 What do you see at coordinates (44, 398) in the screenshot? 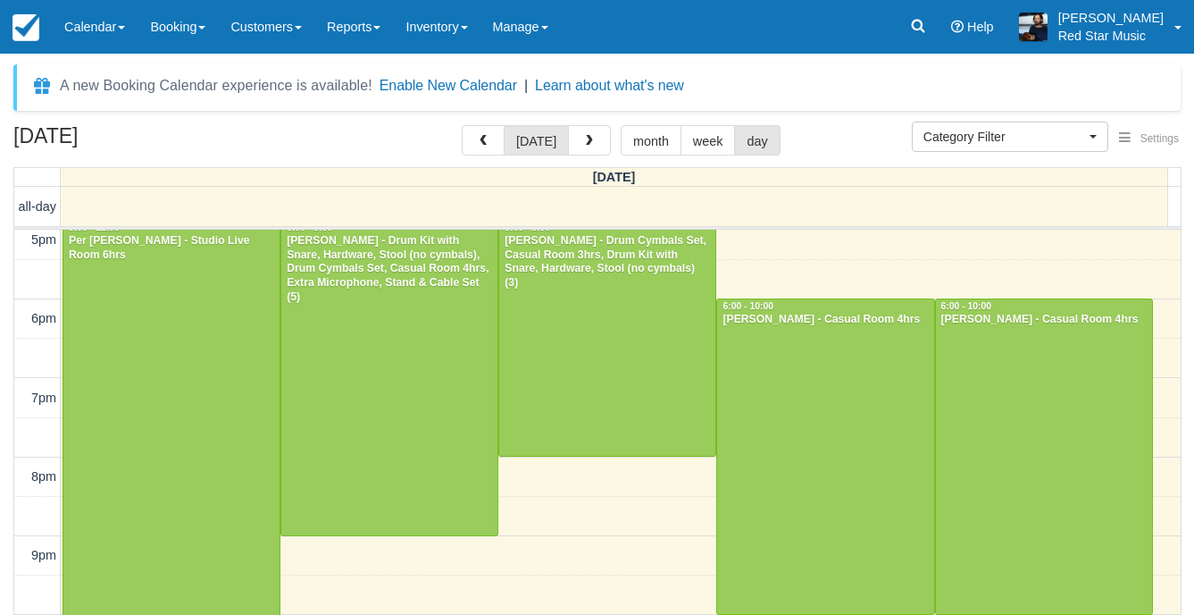
I see `span: 7pm` at bounding box center [44, 398].